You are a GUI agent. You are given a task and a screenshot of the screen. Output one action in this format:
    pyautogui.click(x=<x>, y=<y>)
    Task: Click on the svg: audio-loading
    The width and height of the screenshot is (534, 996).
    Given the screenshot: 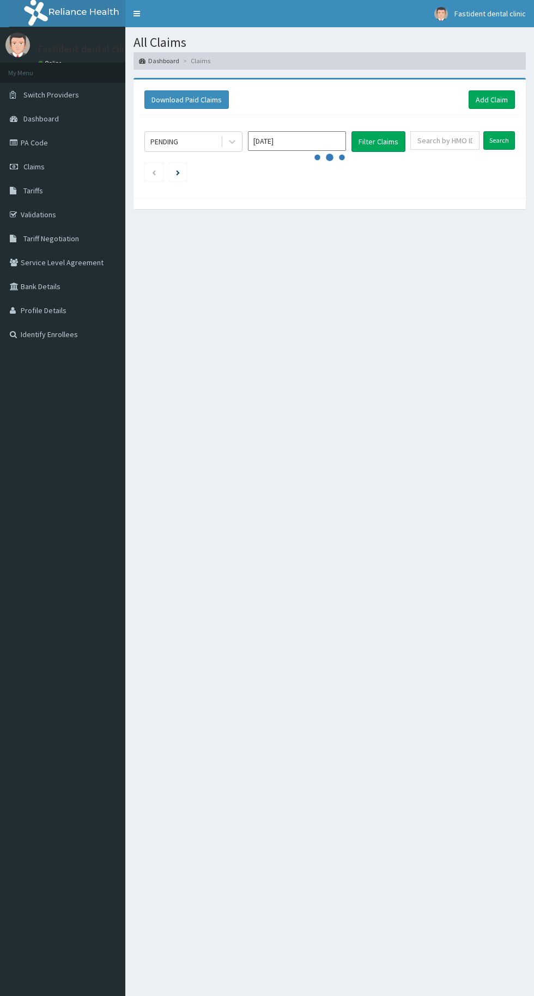 What is the action you would take?
    pyautogui.click(x=329, y=157)
    